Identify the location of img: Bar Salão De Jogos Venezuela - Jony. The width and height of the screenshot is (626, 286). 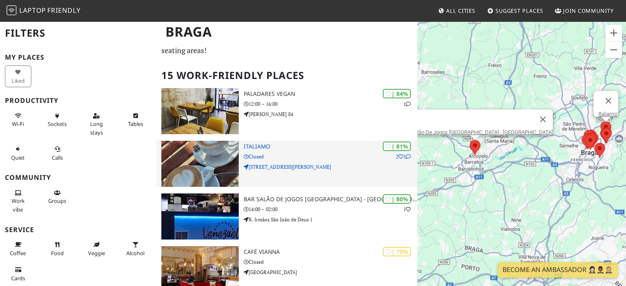
(200, 217).